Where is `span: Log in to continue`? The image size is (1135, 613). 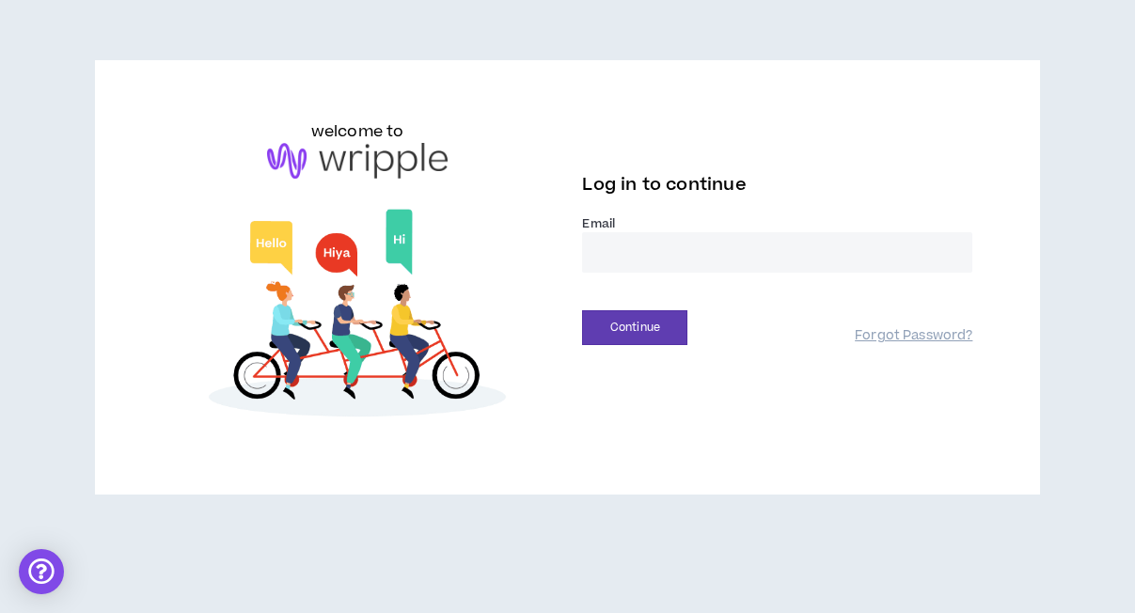
span: Log in to continue is located at coordinates (664, 184).